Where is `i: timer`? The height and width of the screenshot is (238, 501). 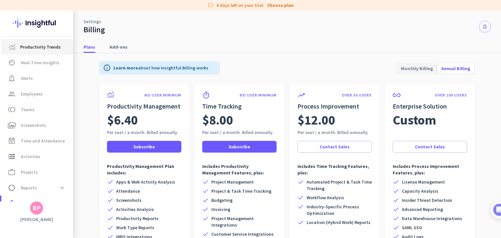
i: timer is located at coordinates (206, 95).